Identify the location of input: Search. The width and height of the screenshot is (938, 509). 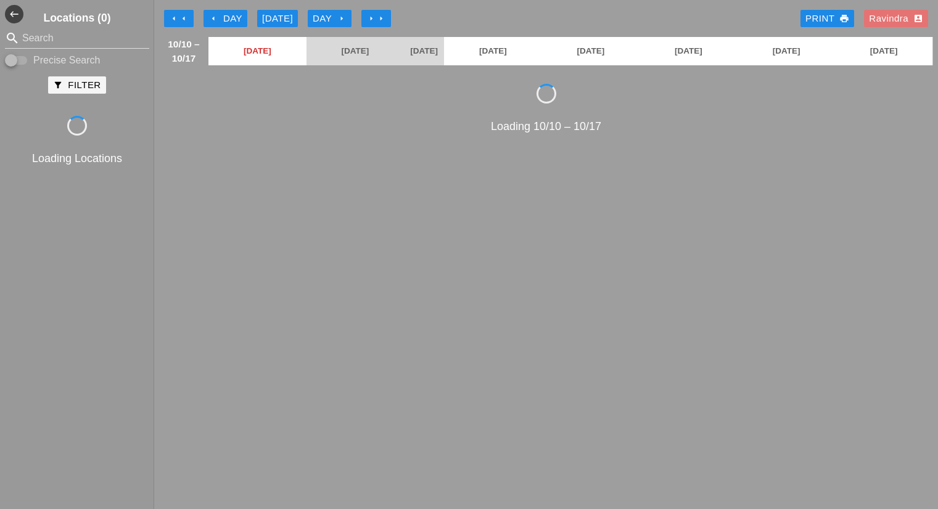
(77, 38).